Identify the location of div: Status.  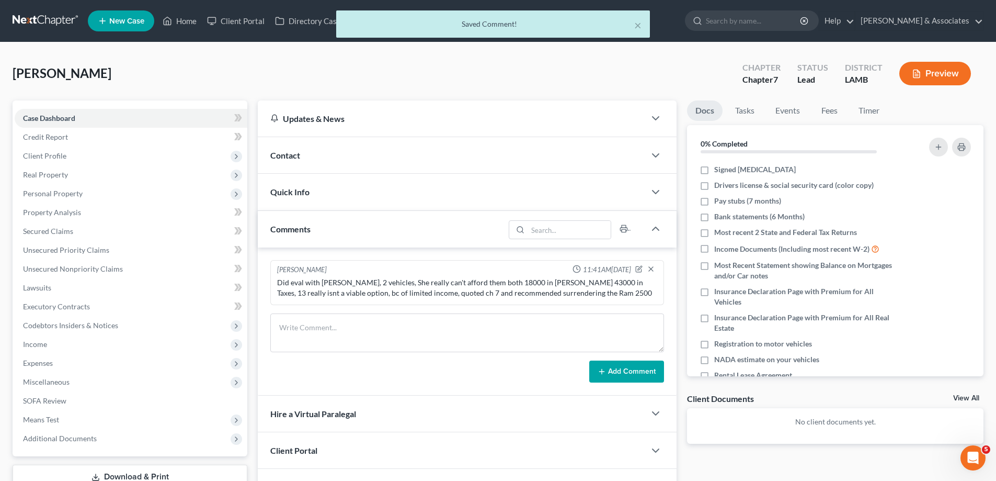
(813, 67).